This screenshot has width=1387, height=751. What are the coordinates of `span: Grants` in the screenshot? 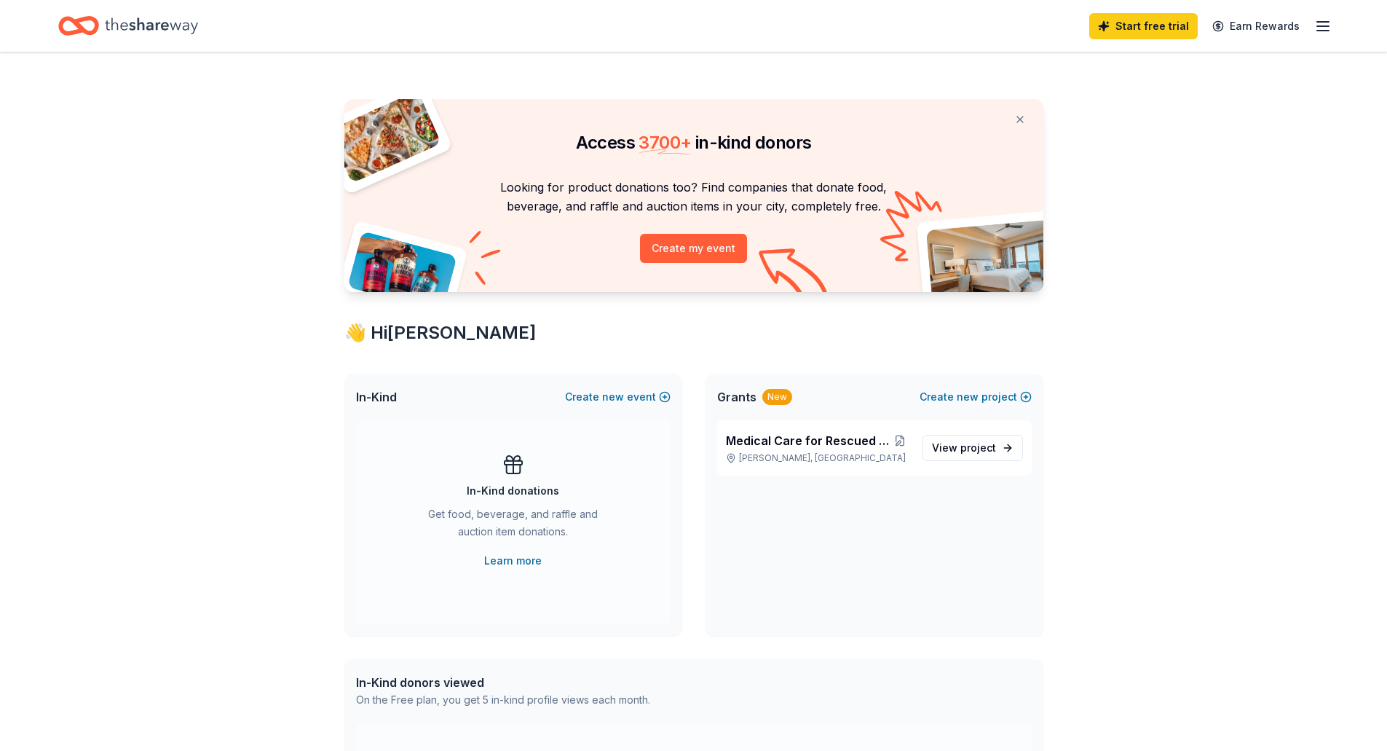 It's located at (737, 397).